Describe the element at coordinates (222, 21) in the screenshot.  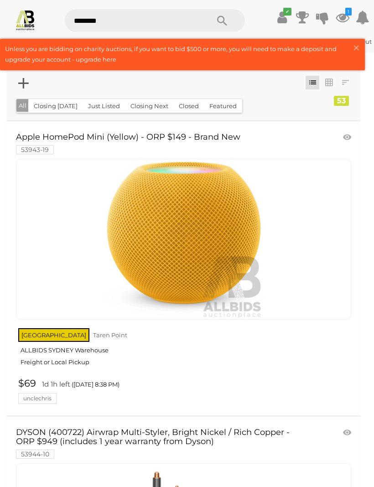
I see `button: Search` at that location.